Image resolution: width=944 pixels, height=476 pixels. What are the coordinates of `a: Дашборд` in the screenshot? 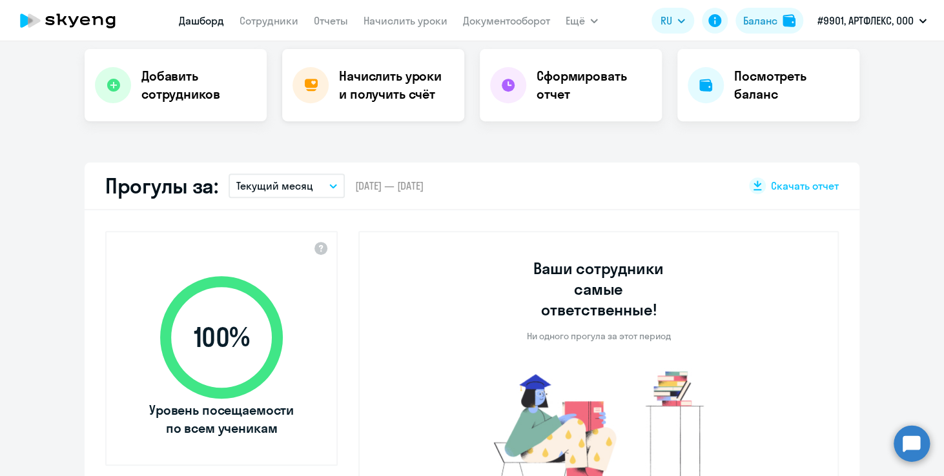 It's located at (201, 21).